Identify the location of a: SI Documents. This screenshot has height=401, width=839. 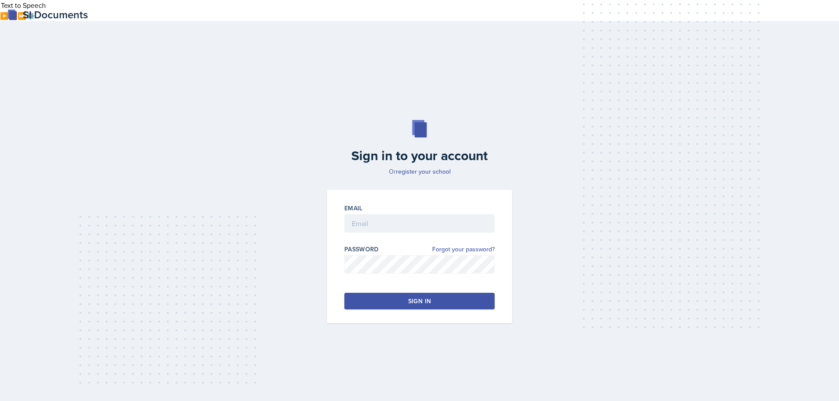
(47, 15).